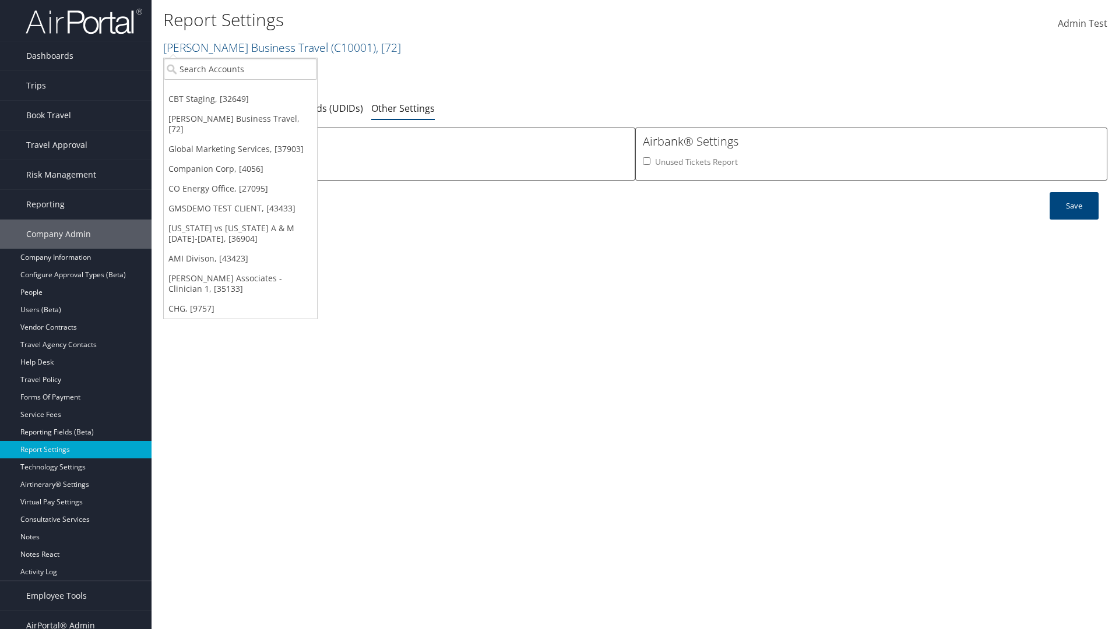 This screenshot has width=1119, height=629. Describe the element at coordinates (240, 69) in the screenshot. I see `input: Search Accounts` at that location.